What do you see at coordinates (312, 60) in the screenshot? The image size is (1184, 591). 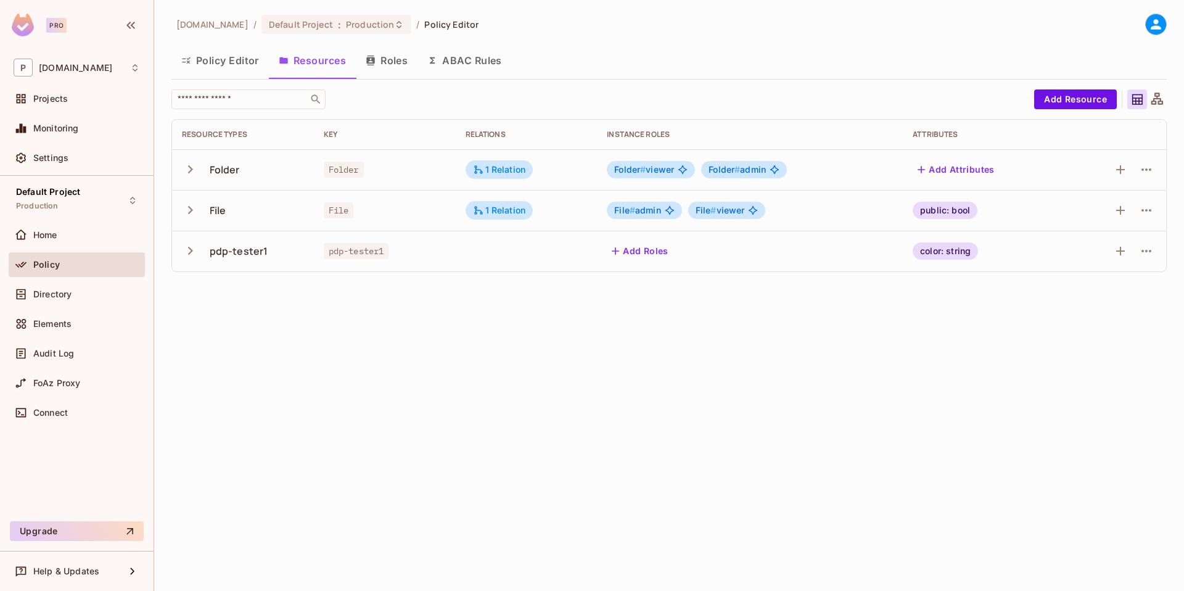 I see `button: Resources` at bounding box center [312, 60].